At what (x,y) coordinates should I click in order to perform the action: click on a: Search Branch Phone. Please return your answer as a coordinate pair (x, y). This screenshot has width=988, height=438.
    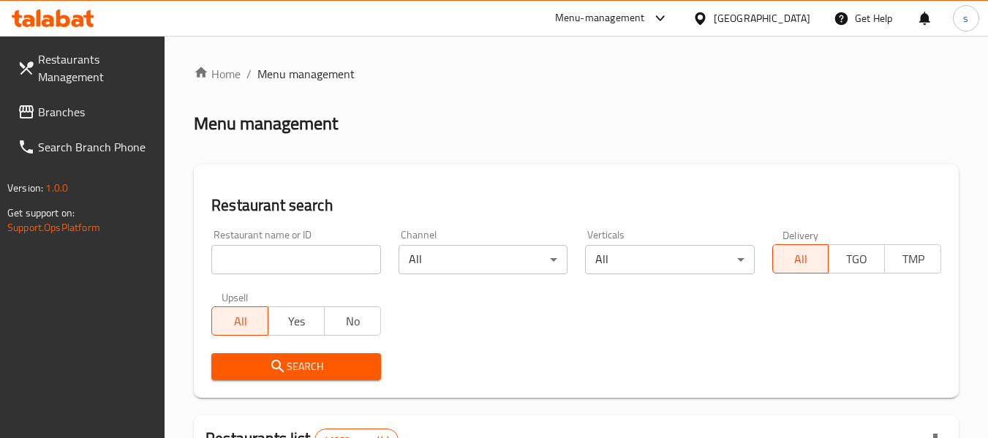
    Looking at the image, I should click on (86, 147).